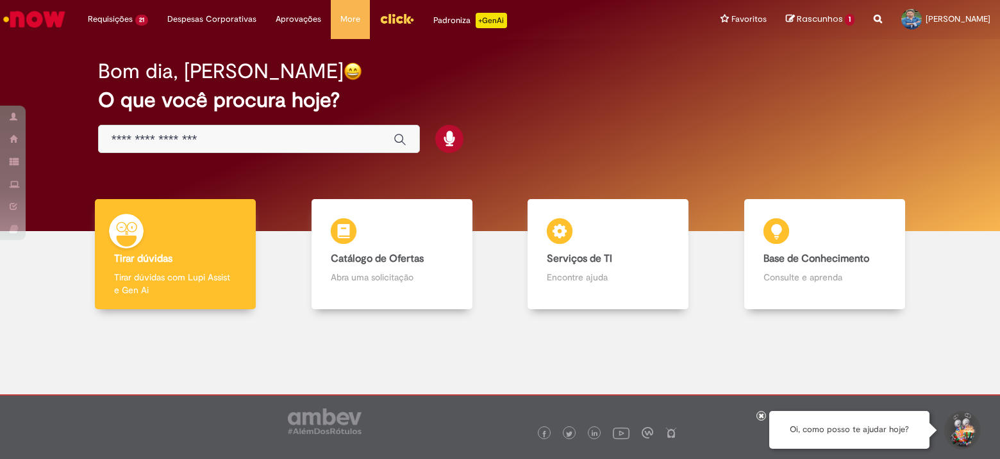 The image size is (1000, 459). Describe the element at coordinates (392, 277) in the screenshot. I see `p: Abra uma solicitação` at that location.